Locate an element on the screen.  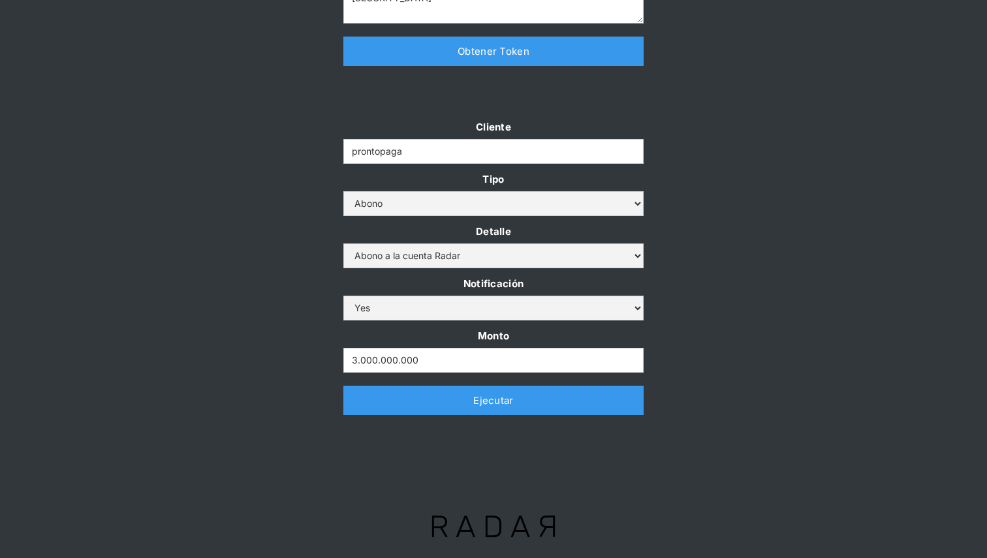
form: Form is located at coordinates (493, 245).